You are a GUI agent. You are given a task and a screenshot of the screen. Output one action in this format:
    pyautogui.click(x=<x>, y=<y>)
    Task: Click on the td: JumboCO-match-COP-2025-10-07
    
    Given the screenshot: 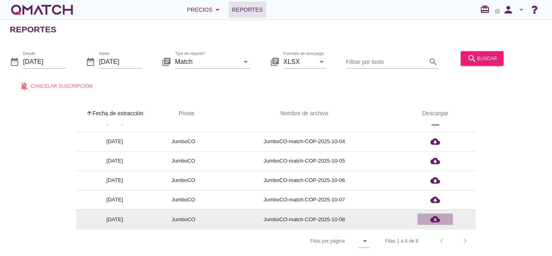 What is the action you would take?
    pyautogui.click(x=304, y=200)
    